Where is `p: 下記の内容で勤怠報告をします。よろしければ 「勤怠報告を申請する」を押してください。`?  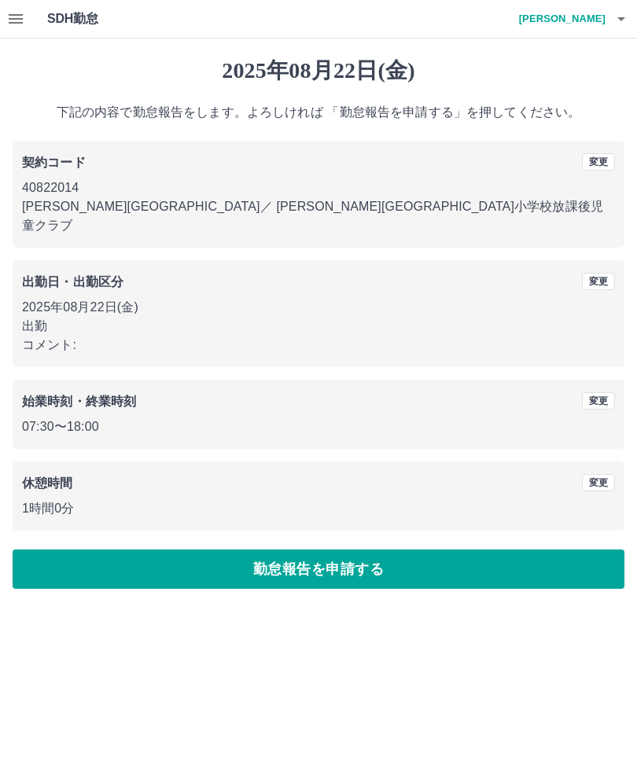
p: 下記の内容で勤怠報告をします。よろしければ 「勤怠報告を申請する」を押してください。 is located at coordinates (318, 112).